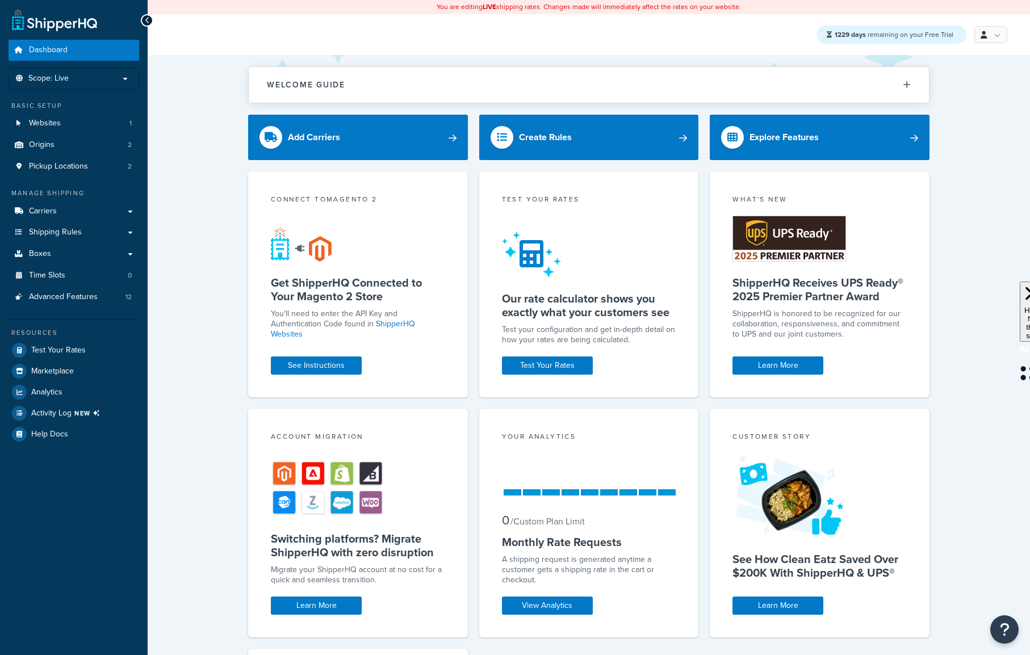 The image size is (1030, 655). What do you see at coordinates (58, 350) in the screenshot?
I see `span: Test Your Rates` at bounding box center [58, 350].